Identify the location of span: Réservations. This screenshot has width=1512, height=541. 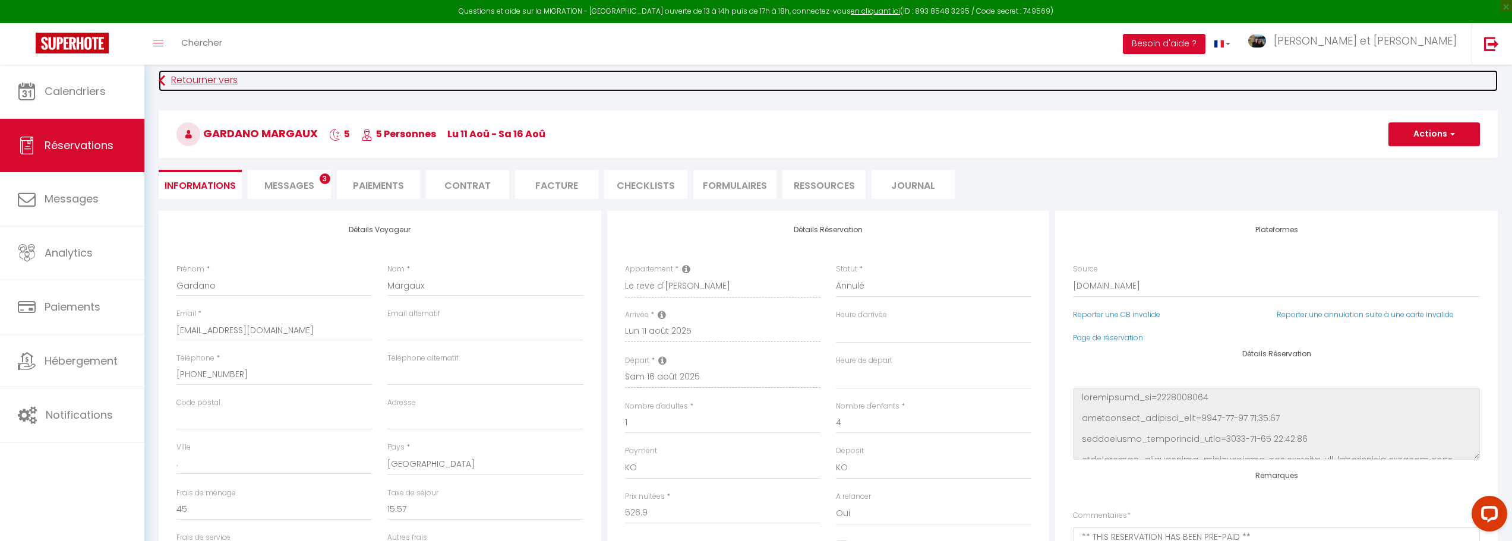
(79, 145).